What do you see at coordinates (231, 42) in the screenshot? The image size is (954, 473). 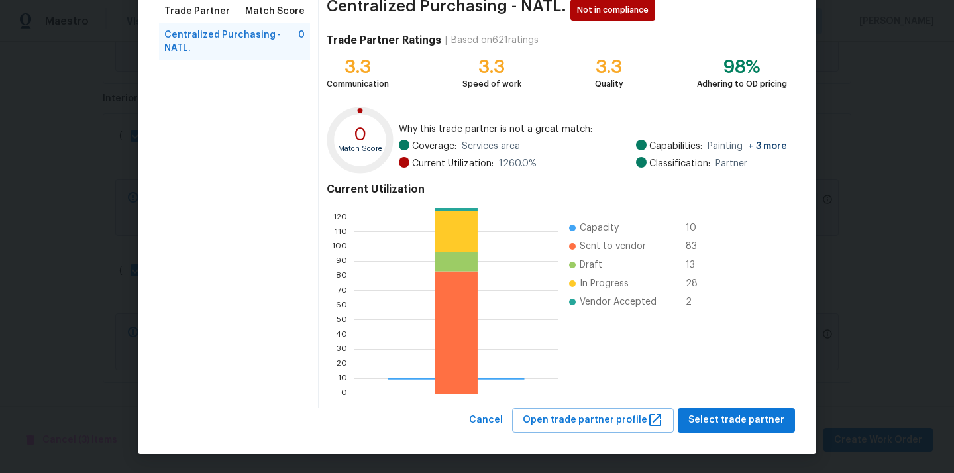 I see `span: Centralized Purchasing - NATL.` at bounding box center [231, 42].